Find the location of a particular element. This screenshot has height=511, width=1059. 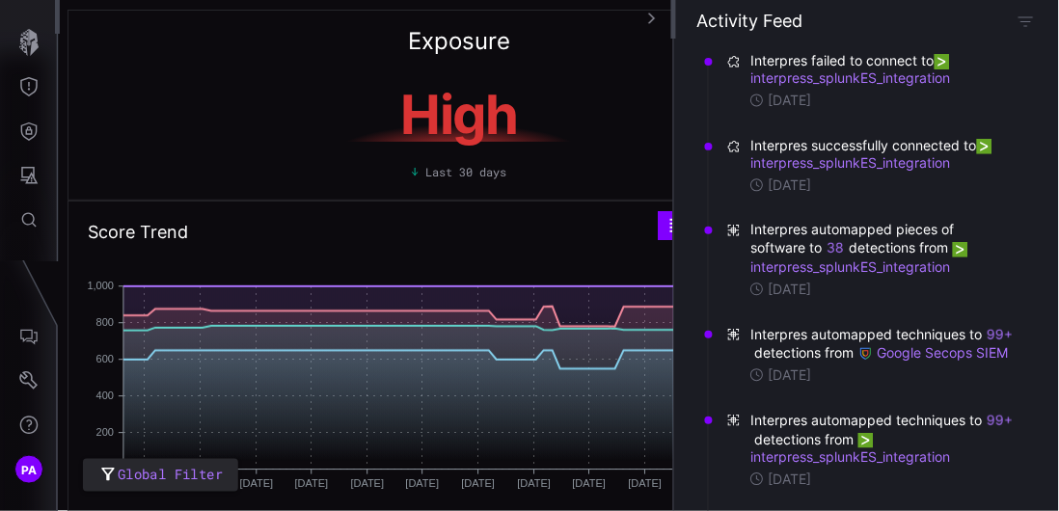

span: Interpres automapped pieces of software to detections from is located at coordinates (884, 248).